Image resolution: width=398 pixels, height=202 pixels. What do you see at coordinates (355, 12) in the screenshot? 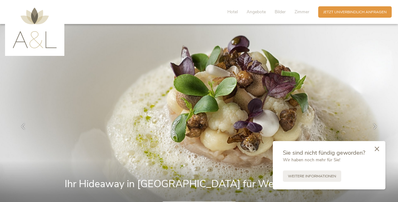
I see `span: Jetzt unverbindlich anfragen` at bounding box center [355, 12].